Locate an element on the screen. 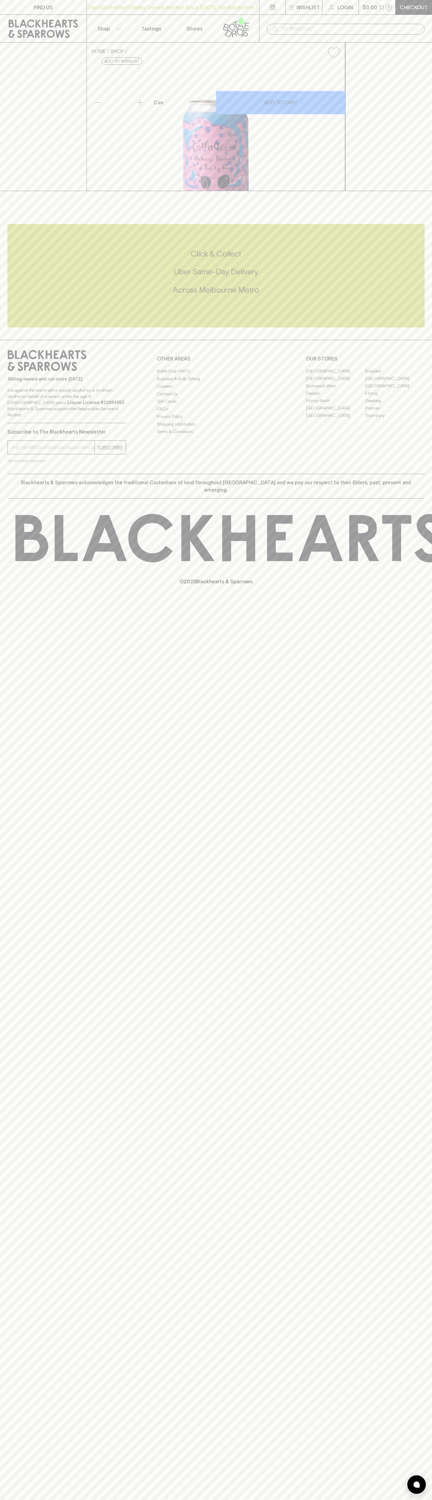  h5: Uber Same-Day Delivery is located at coordinates (216, 272).